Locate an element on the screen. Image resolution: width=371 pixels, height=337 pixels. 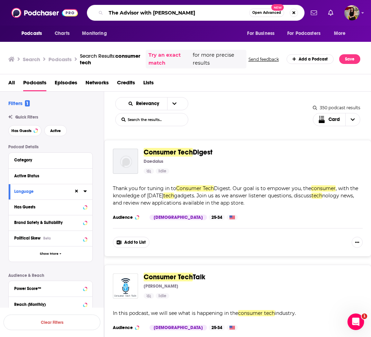
span: Card is located at coordinates (334, 120).